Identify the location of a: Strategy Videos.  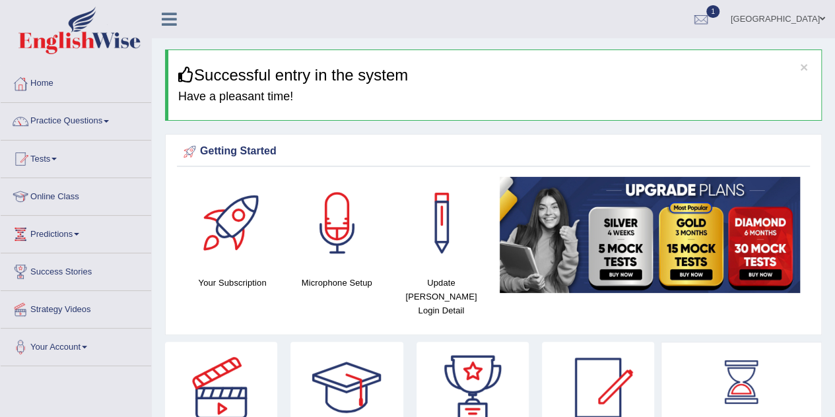
(76, 308).